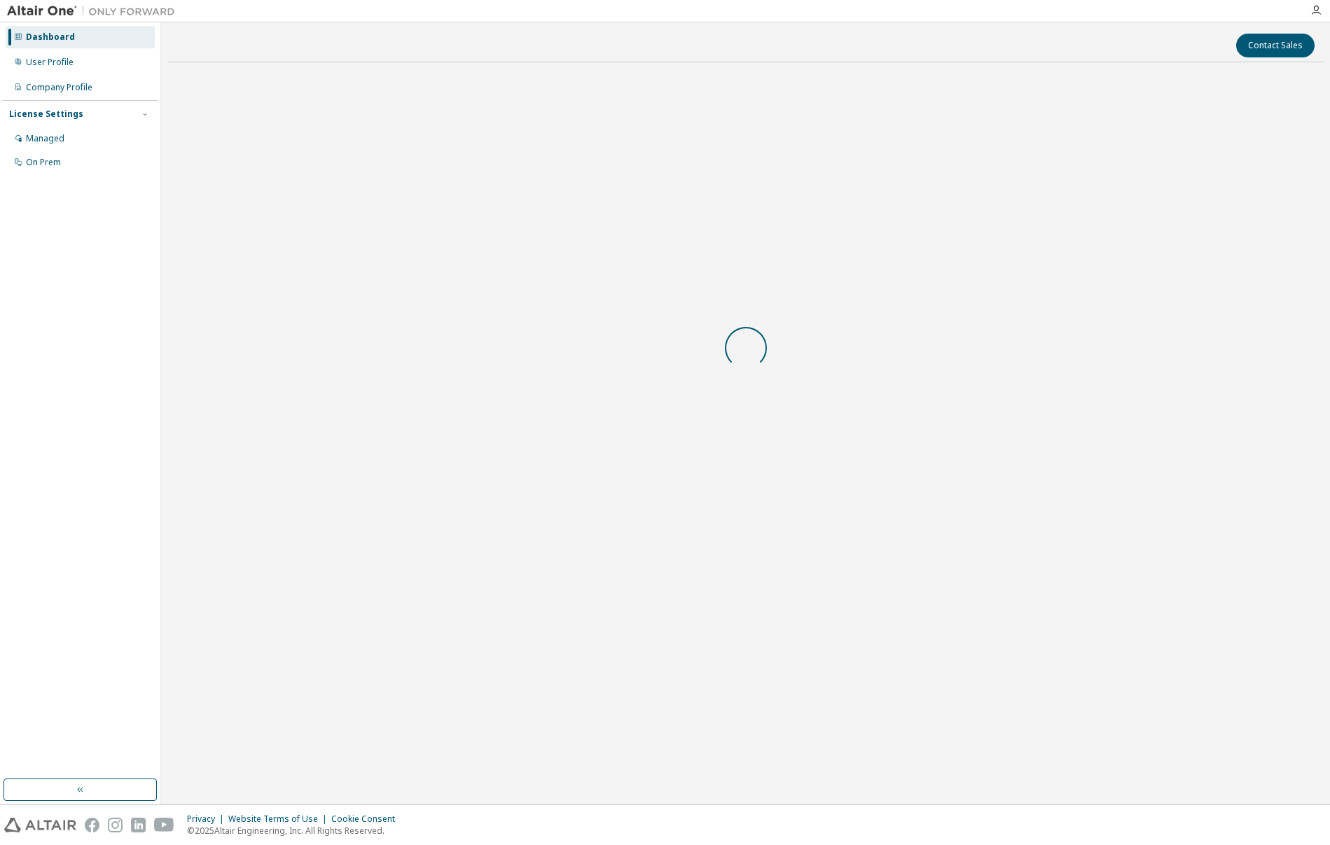 The image size is (1330, 845). What do you see at coordinates (92, 825) in the screenshot?
I see `img: facebook.svg` at bounding box center [92, 825].